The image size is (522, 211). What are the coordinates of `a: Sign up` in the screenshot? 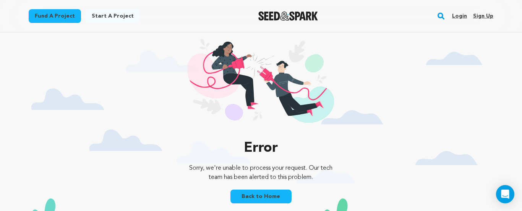 It's located at (483, 16).